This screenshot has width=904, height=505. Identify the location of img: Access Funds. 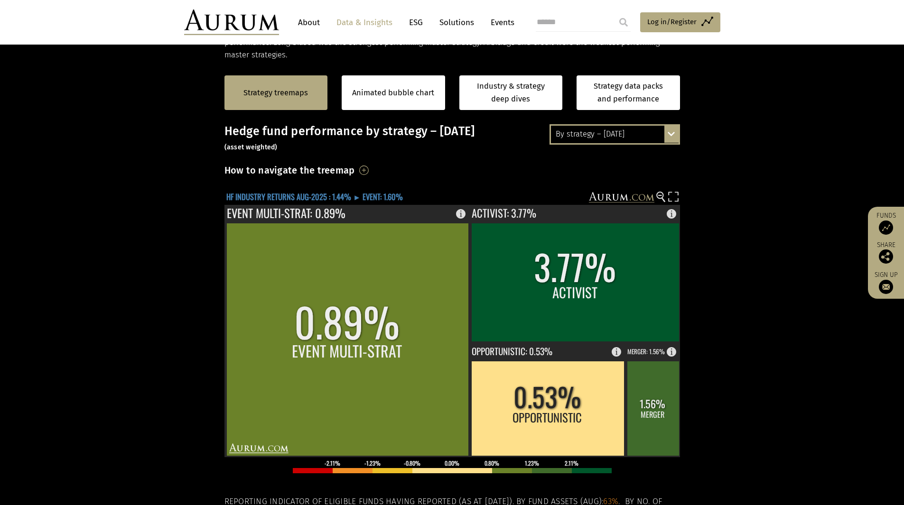
(886, 228).